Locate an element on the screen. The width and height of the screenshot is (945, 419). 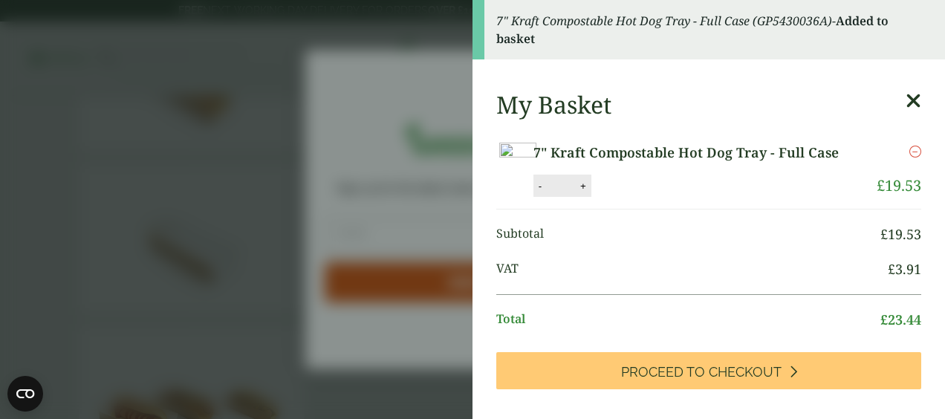
bdi: 3.91 is located at coordinates (904, 269).